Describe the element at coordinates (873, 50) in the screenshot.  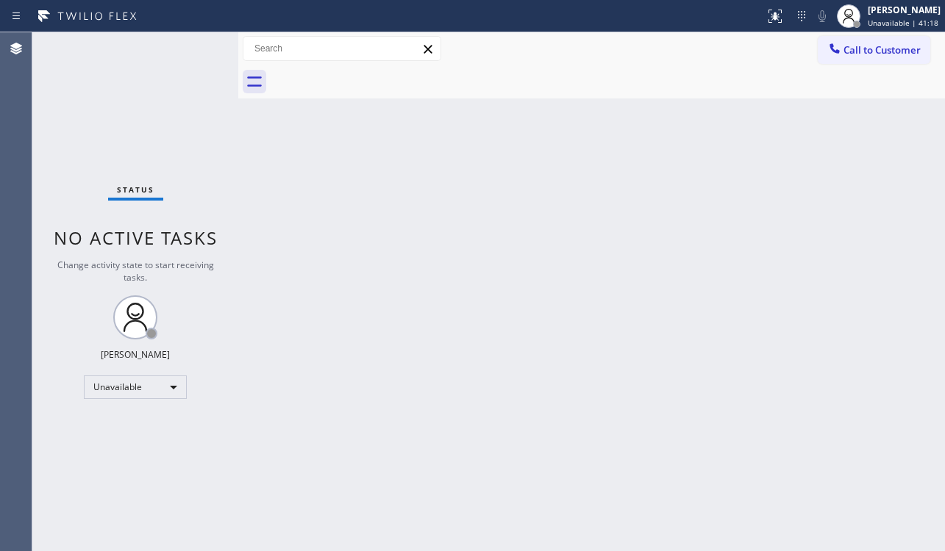
I see `button: Call to Customer` at that location.